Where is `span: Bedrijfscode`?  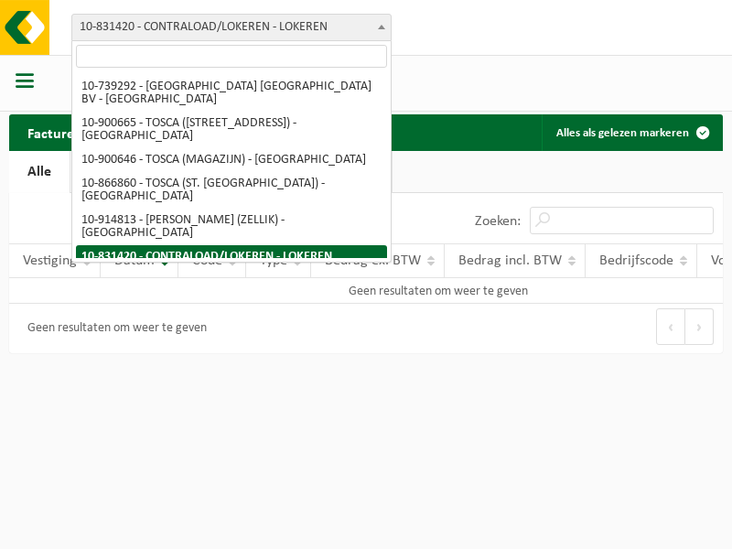
span: Bedrijfscode is located at coordinates (636, 261).